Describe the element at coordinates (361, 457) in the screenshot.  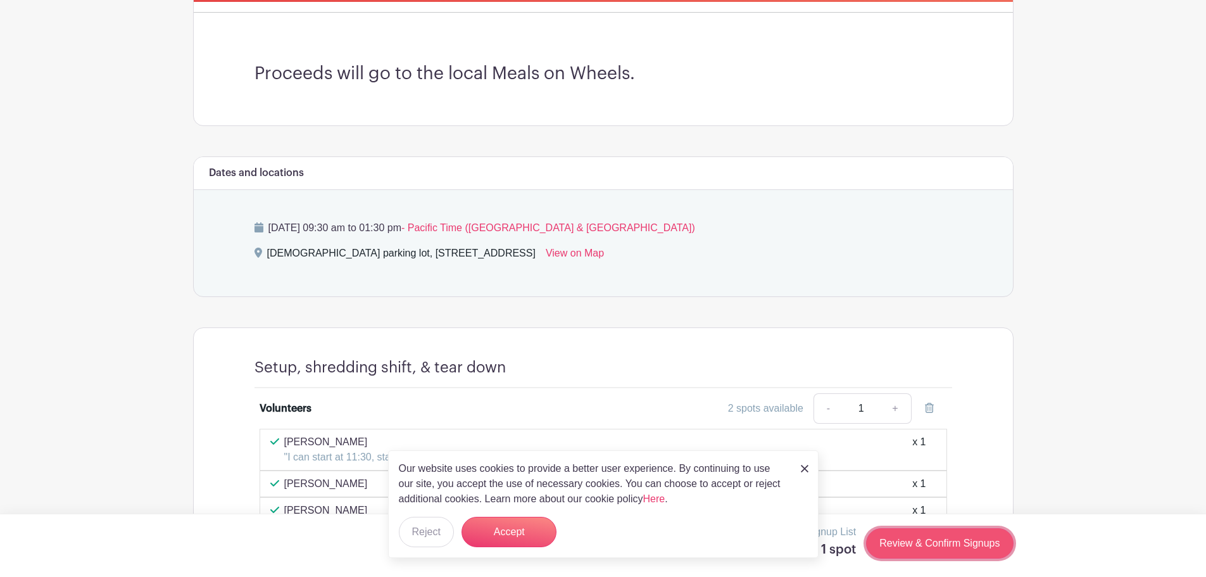
I see `p: "I can start at 11:30, stay to close"` at that location.